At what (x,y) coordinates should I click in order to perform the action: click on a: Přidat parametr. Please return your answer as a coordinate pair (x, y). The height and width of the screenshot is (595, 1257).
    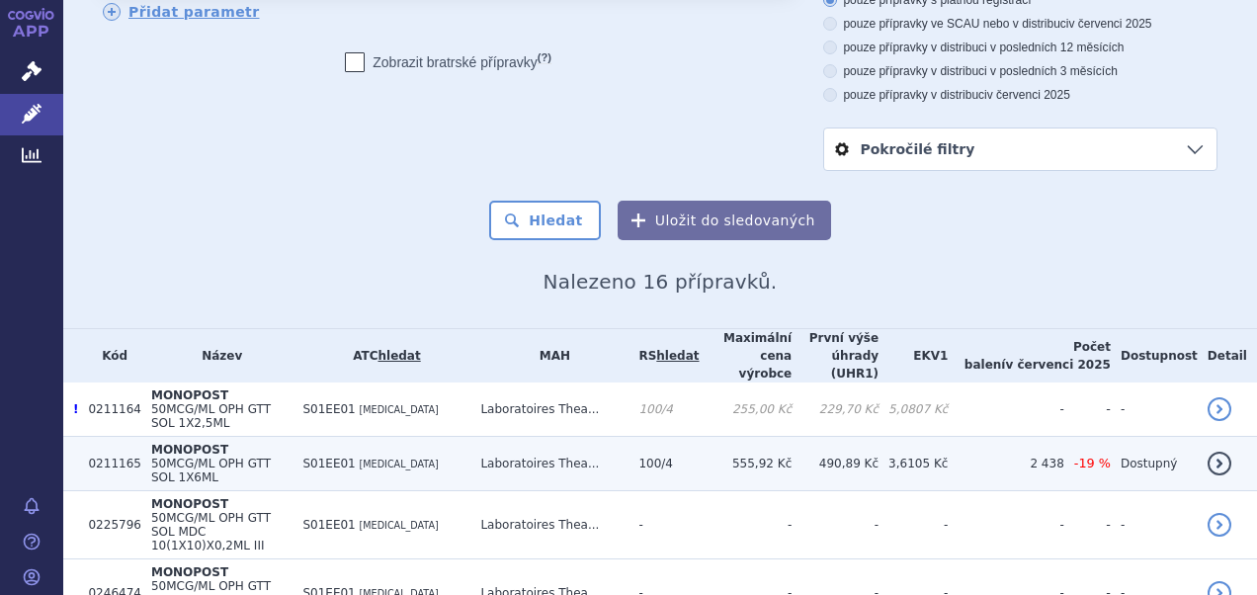
    Looking at the image, I should click on (181, 12).